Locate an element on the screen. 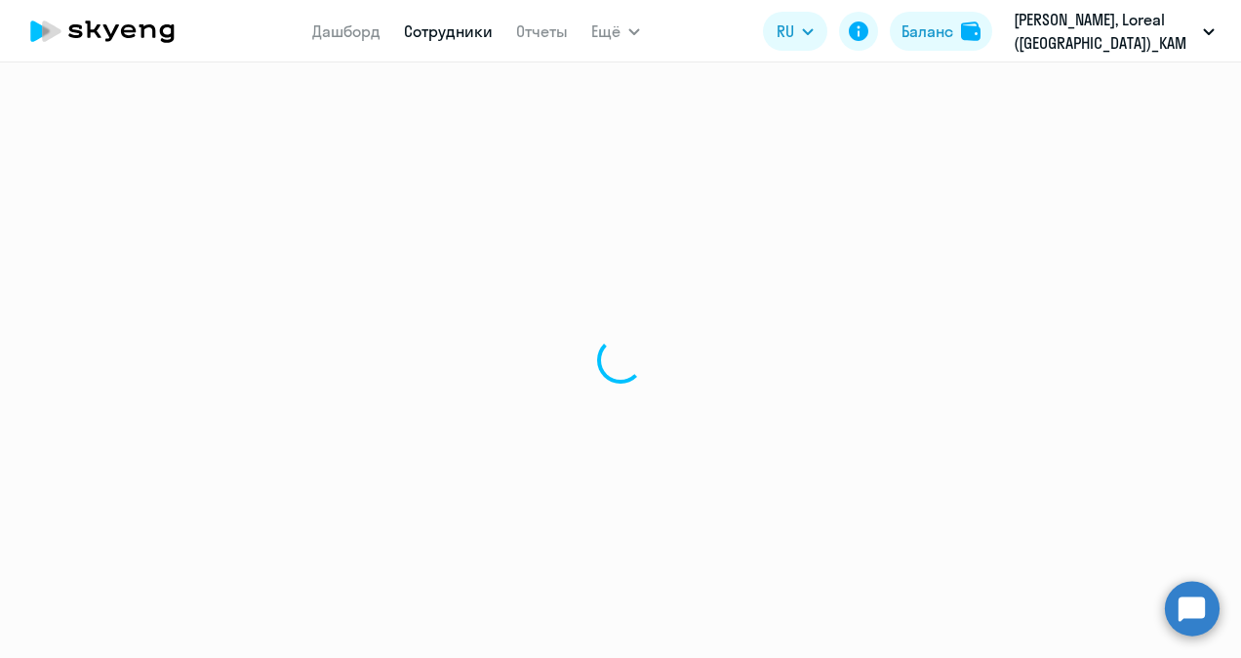 The height and width of the screenshot is (658, 1241). button: RU is located at coordinates (795, 31).